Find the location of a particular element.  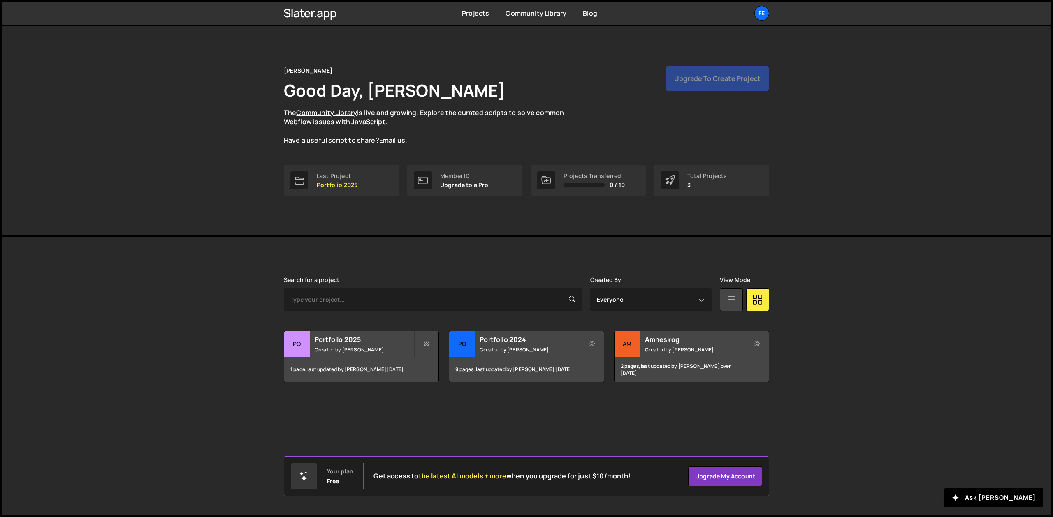

div: Your plan is located at coordinates (340, 472).